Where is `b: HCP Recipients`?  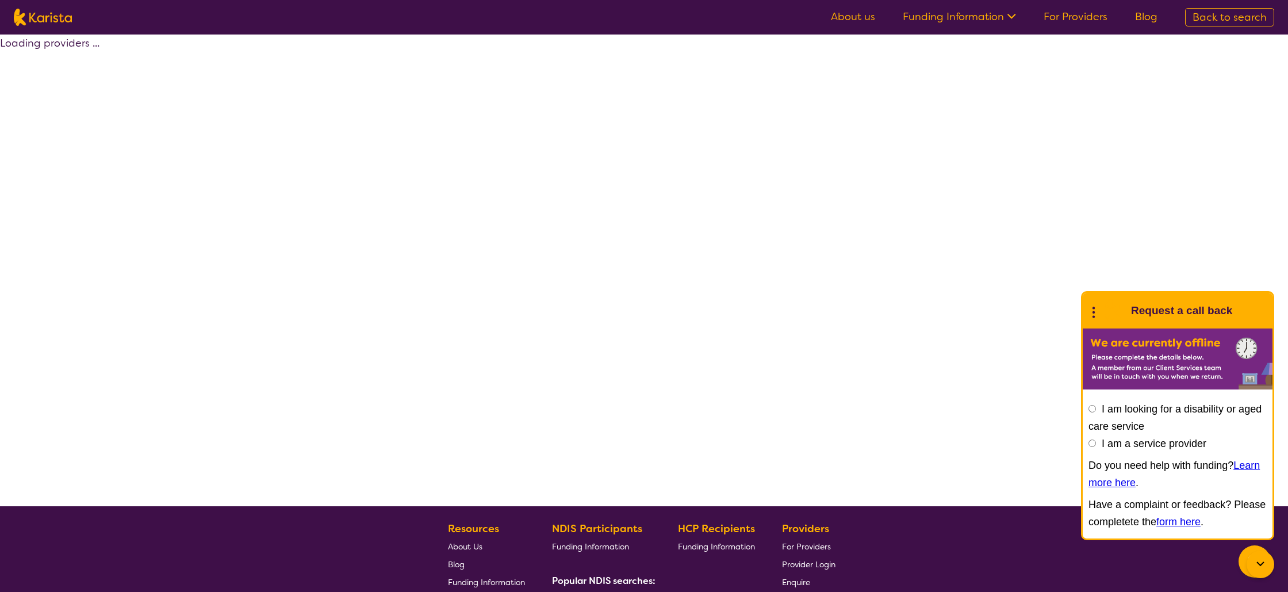 b: HCP Recipients is located at coordinates (716, 528).